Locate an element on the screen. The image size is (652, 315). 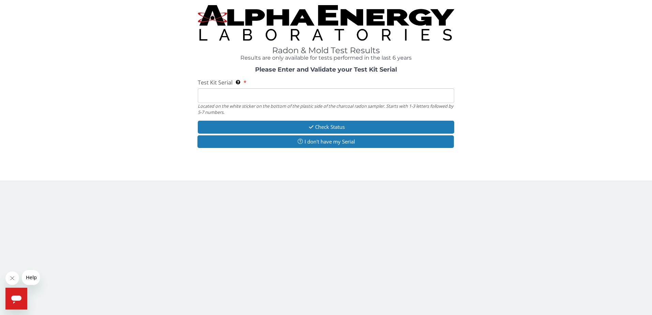
button: I don't have my Serial is located at coordinates (326, 142).